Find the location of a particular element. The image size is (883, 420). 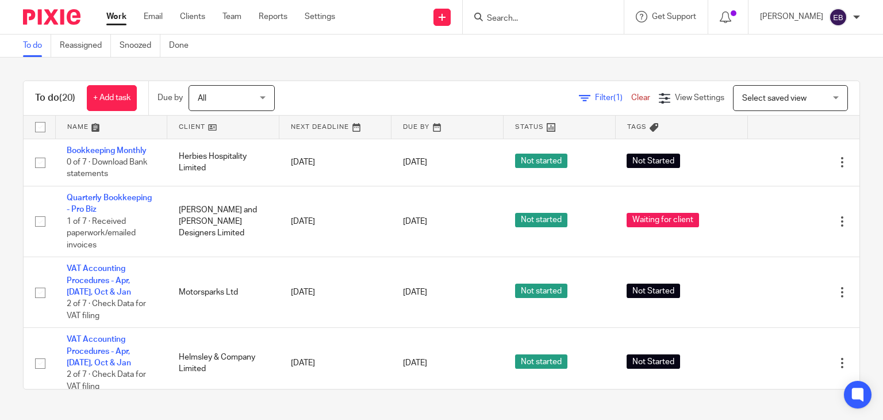

td: Motorsparks Ltd is located at coordinates (223, 292).